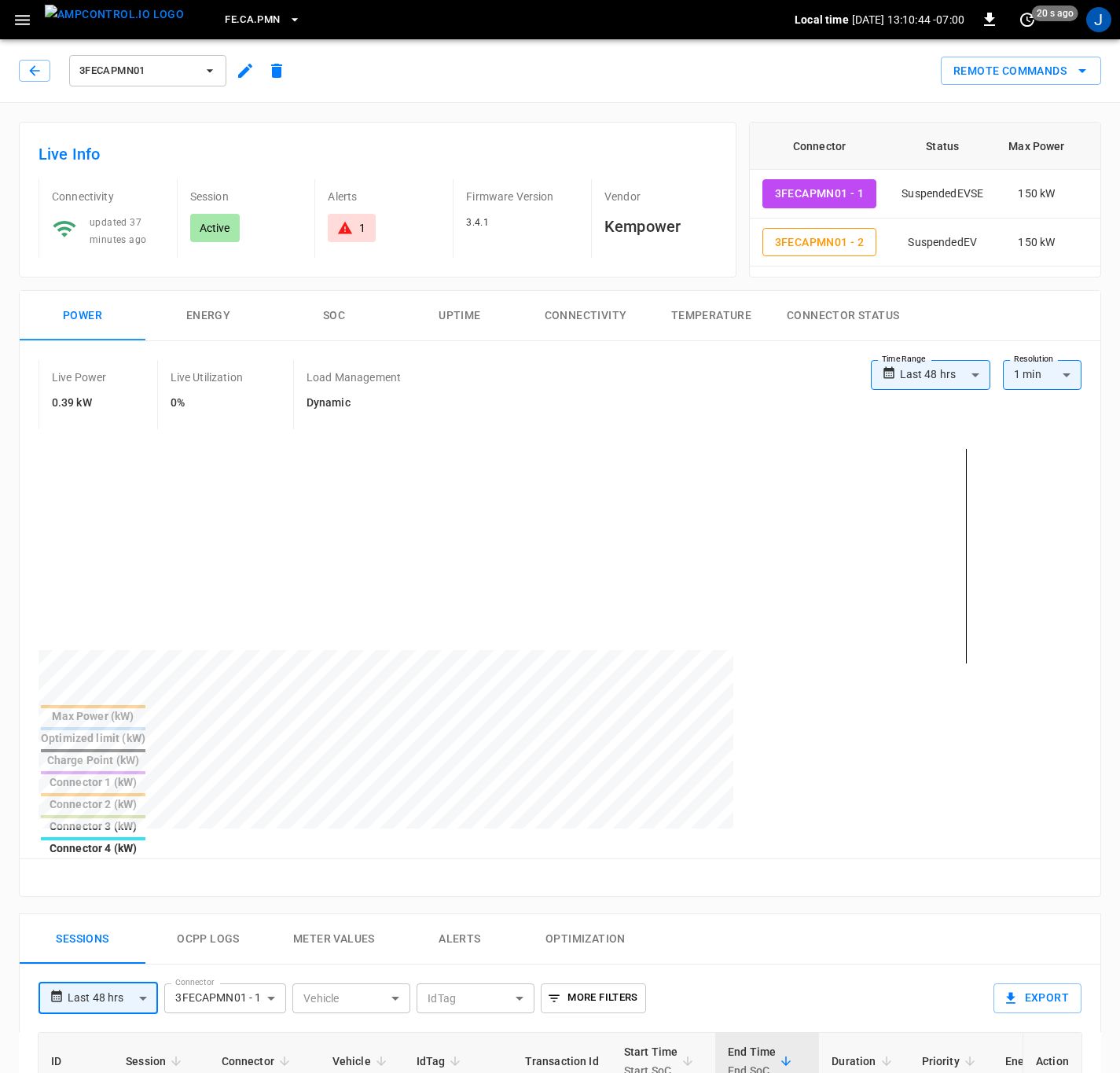 This screenshot has height=1073, width=1120. What do you see at coordinates (83, 316) in the screenshot?
I see `button: Power` at bounding box center [83, 316].